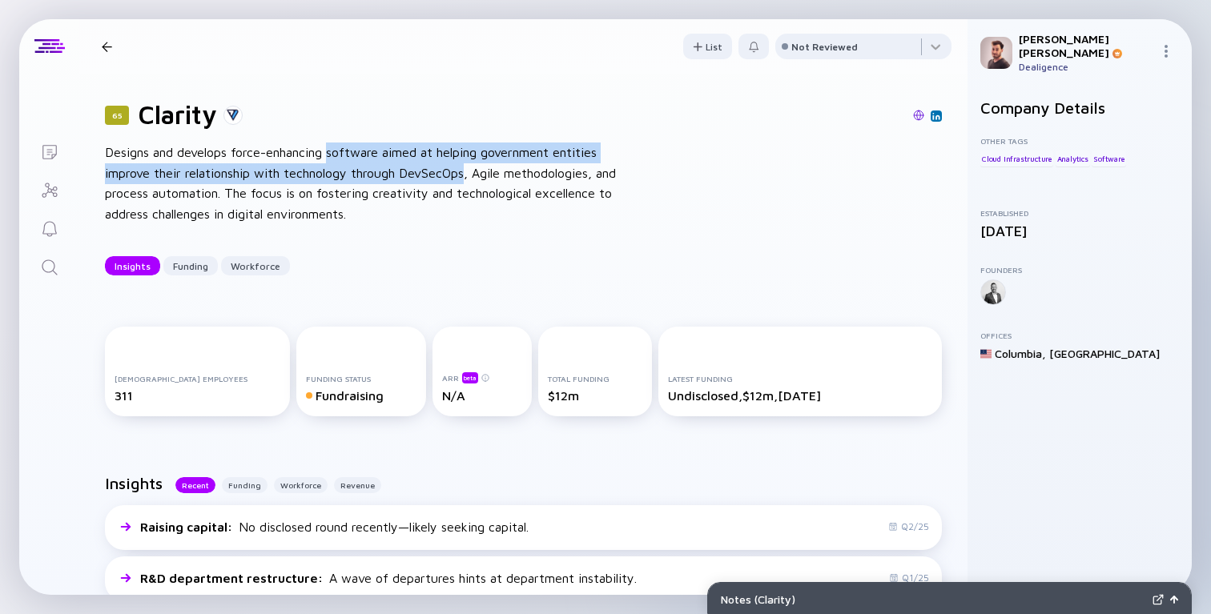 This screenshot has width=1211, height=614. I want to click on div: Analytics, so click(1072, 159).